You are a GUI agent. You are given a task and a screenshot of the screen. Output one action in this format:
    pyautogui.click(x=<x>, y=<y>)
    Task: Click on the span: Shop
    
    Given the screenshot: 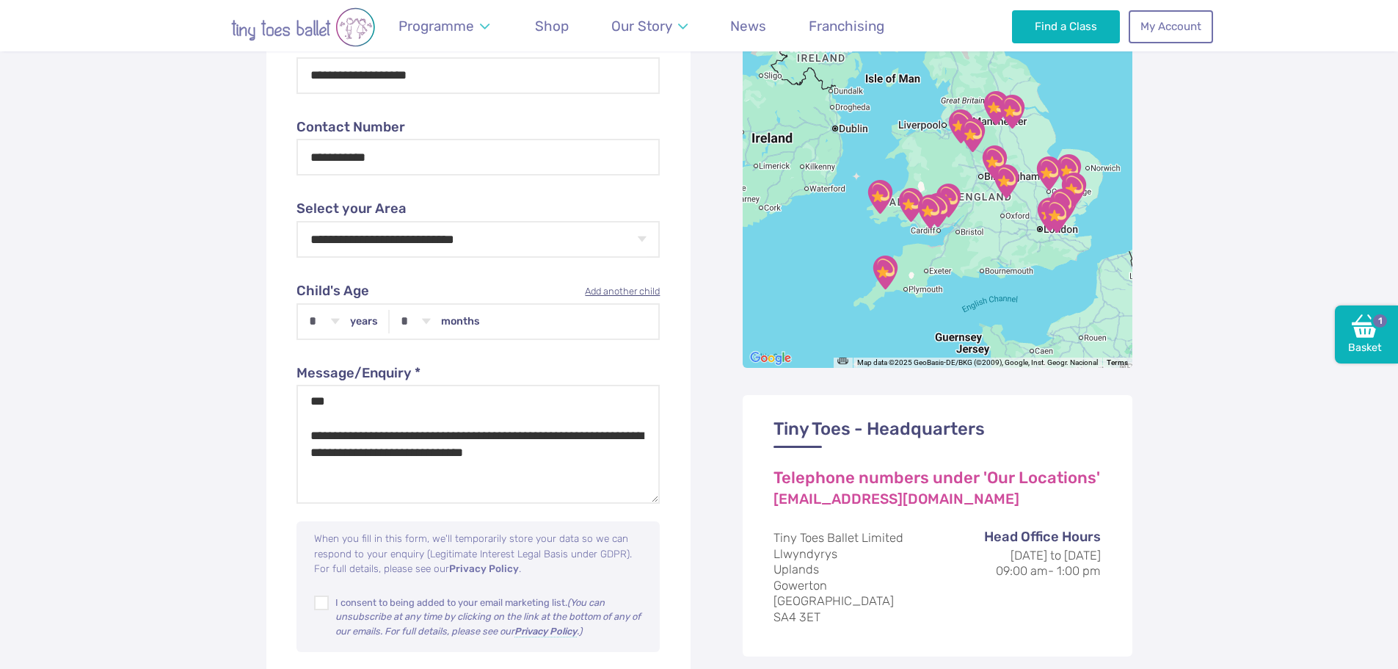 What is the action you would take?
    pyautogui.click(x=552, y=26)
    